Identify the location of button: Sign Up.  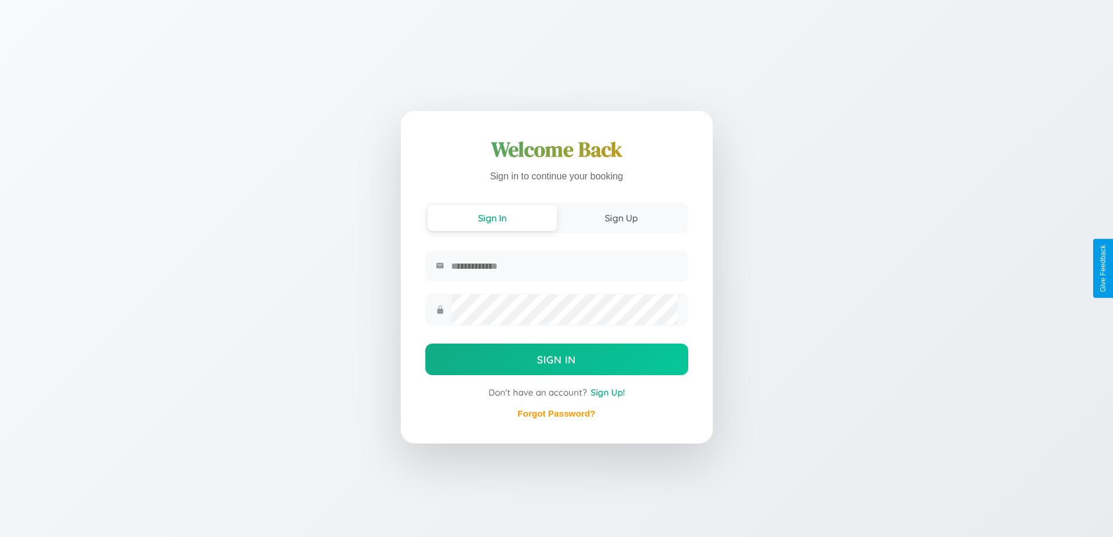
(621, 218).